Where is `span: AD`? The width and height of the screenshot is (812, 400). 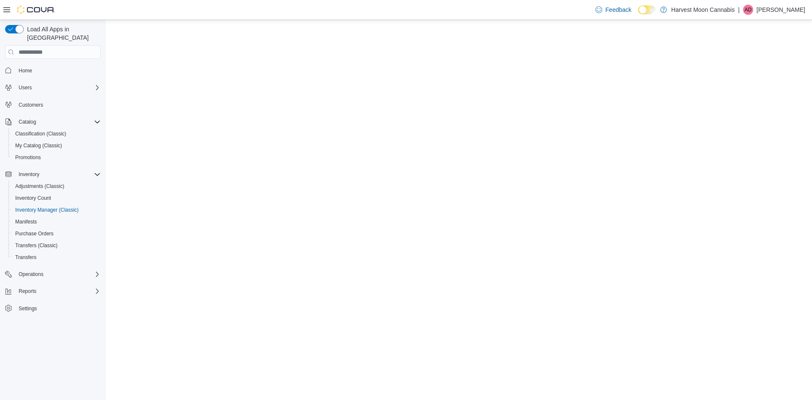 span: AD is located at coordinates (748, 10).